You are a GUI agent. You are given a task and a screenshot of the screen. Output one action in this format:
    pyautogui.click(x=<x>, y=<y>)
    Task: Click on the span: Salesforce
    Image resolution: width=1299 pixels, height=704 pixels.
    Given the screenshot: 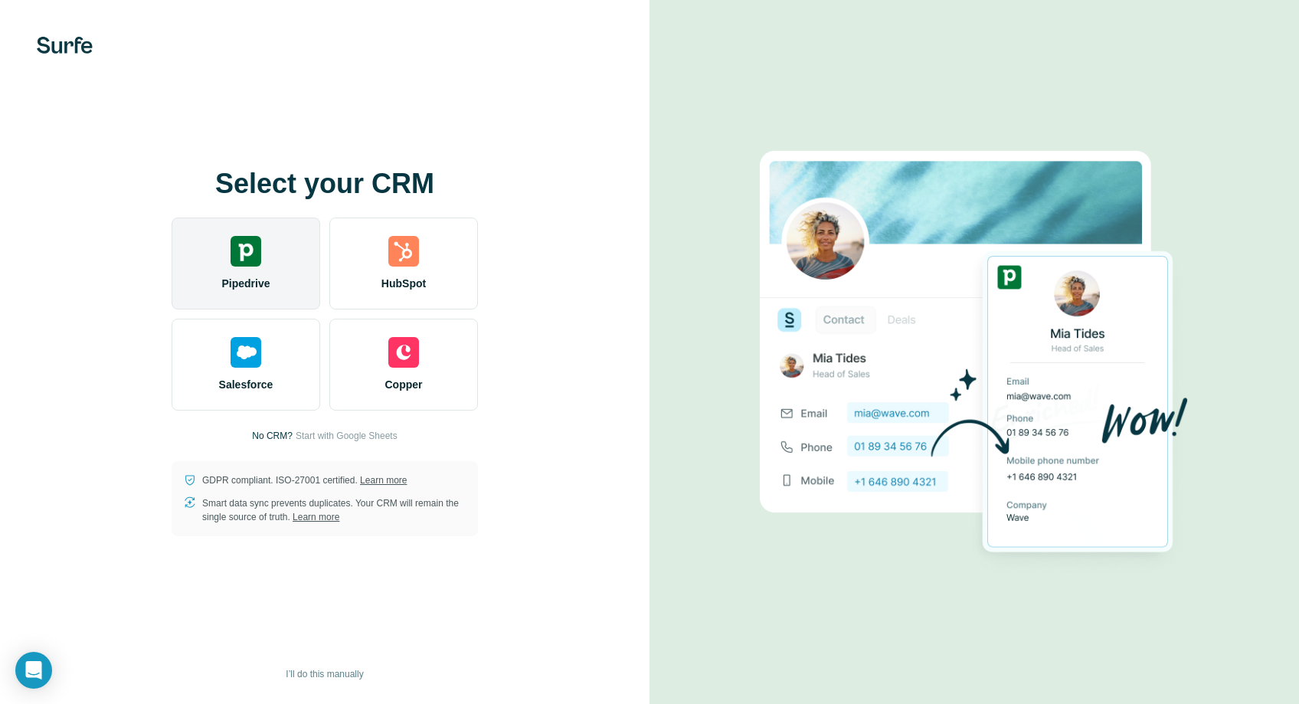 What is the action you would take?
    pyautogui.click(x=246, y=384)
    